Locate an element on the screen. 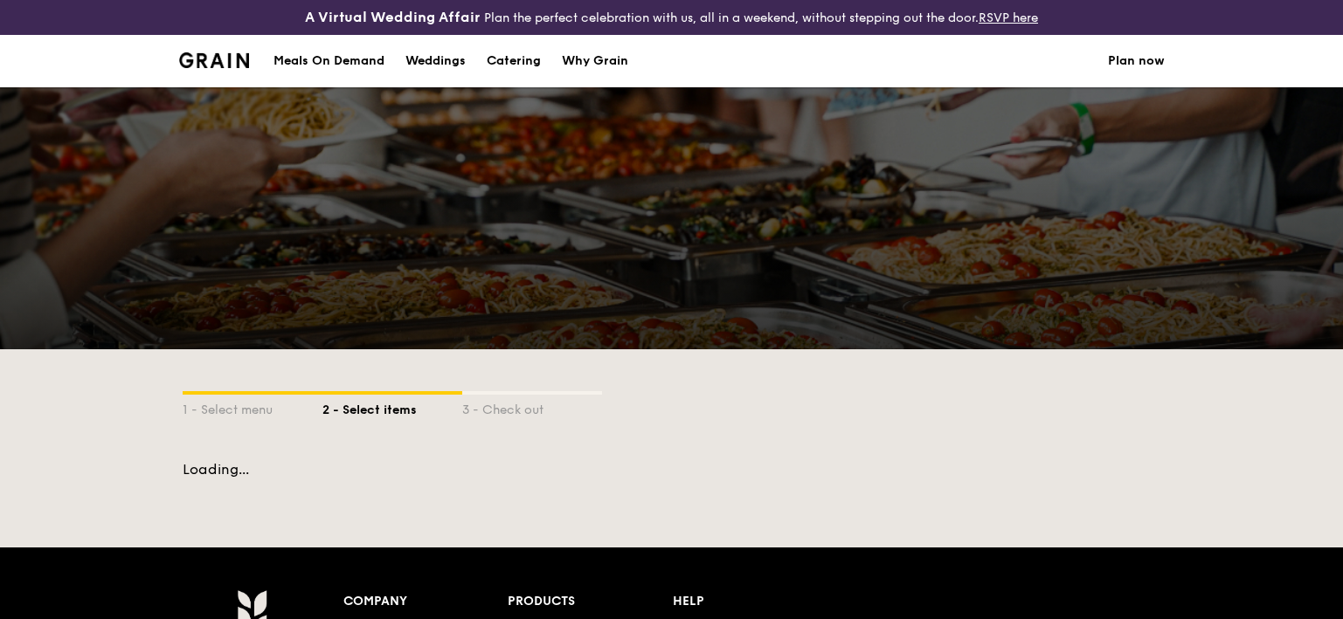  div: 2 - Select items is located at coordinates (392, 407).